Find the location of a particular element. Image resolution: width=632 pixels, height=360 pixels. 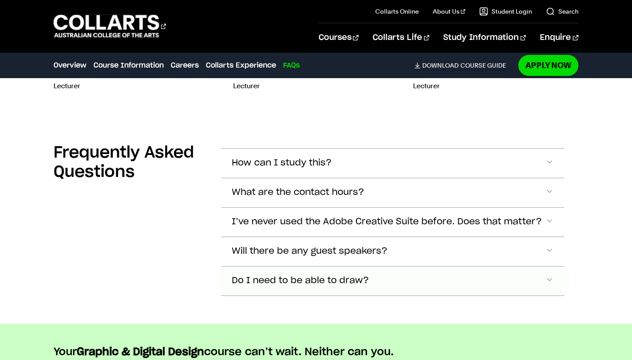

a: Student Login is located at coordinates (505, 11).